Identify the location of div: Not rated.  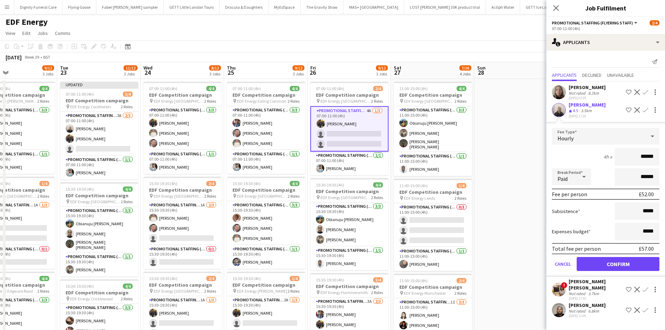
(578, 293).